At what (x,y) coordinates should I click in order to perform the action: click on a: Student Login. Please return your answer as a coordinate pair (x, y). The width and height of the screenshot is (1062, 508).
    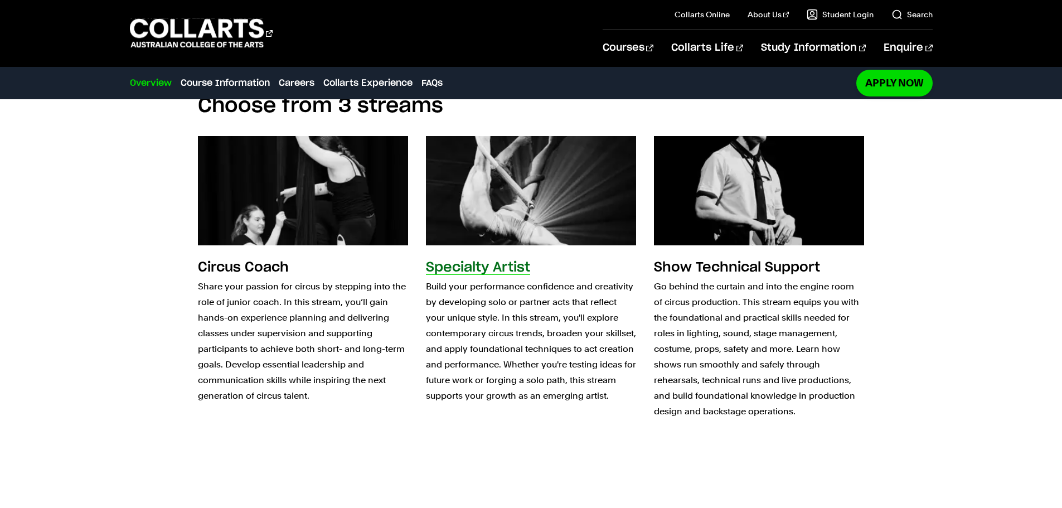
    Looking at the image, I should click on (840, 14).